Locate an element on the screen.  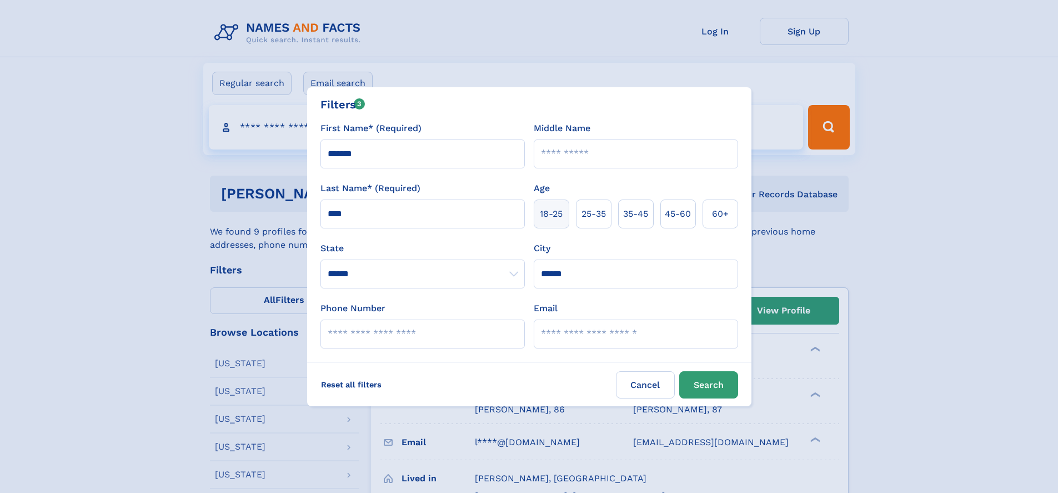
span: 60+ is located at coordinates (721, 214).